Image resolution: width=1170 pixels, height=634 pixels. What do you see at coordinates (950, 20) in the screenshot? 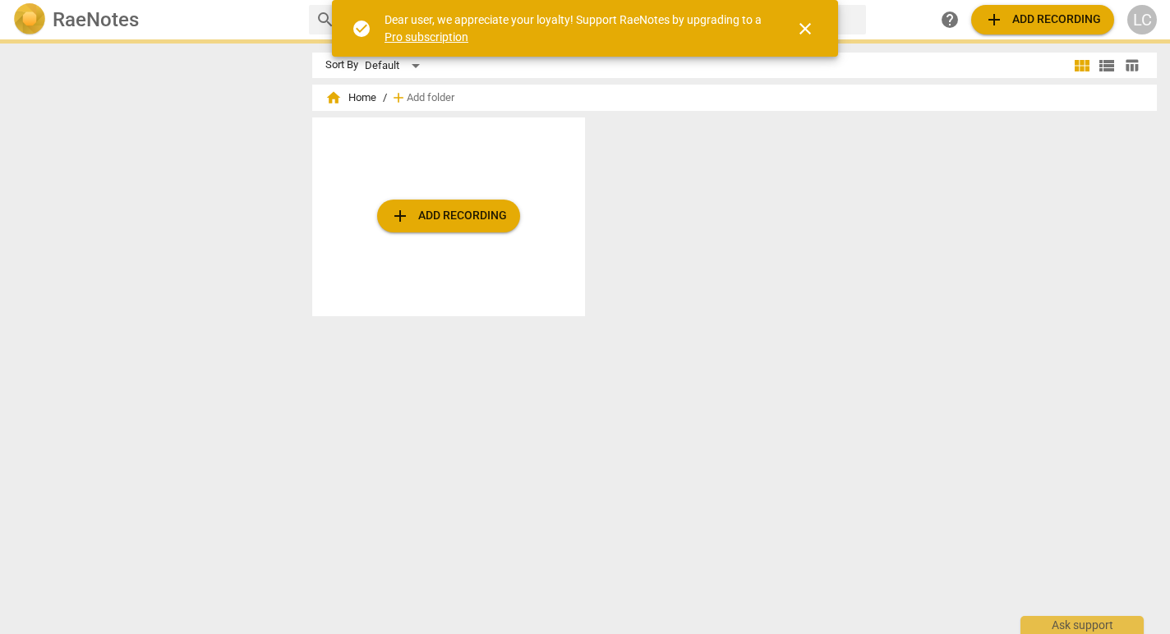
I see `span: help` at bounding box center [950, 20].